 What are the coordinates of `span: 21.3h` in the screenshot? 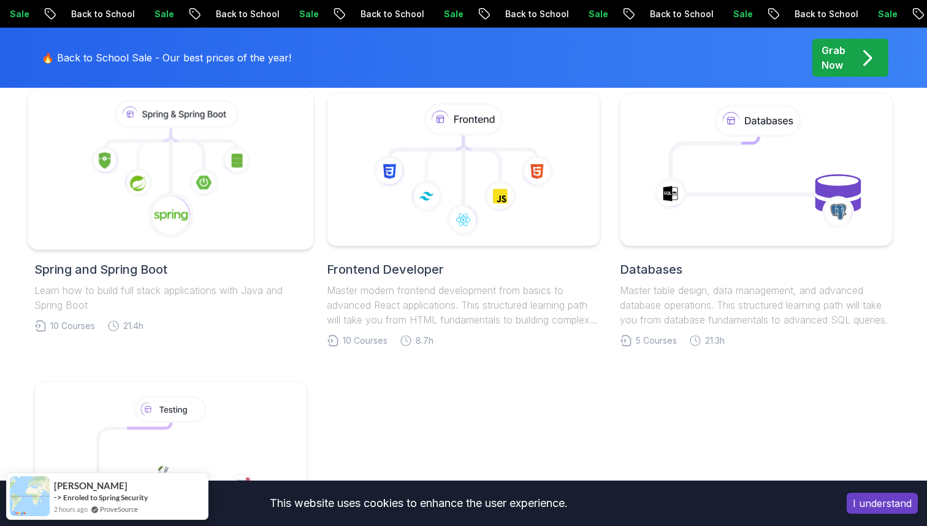 It's located at (715, 340).